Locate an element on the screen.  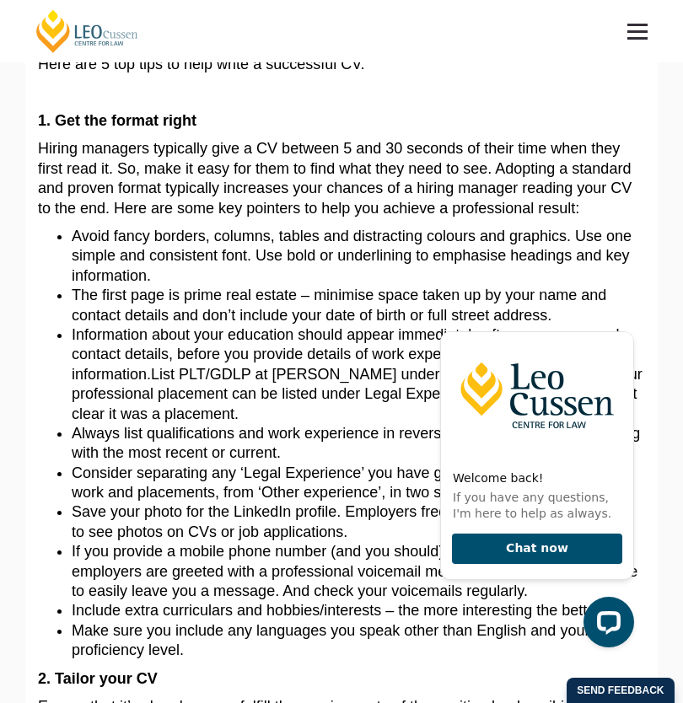
p: If you have any questions, I'm here to help as always. is located at coordinates (110, 205).